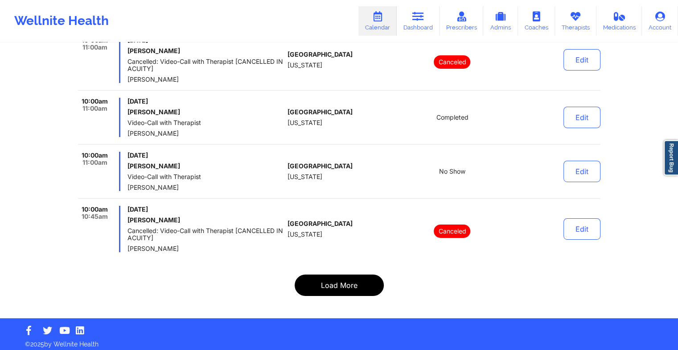  What do you see at coordinates (462, 21) in the screenshot?
I see `a: Prescribers` at bounding box center [462, 21].